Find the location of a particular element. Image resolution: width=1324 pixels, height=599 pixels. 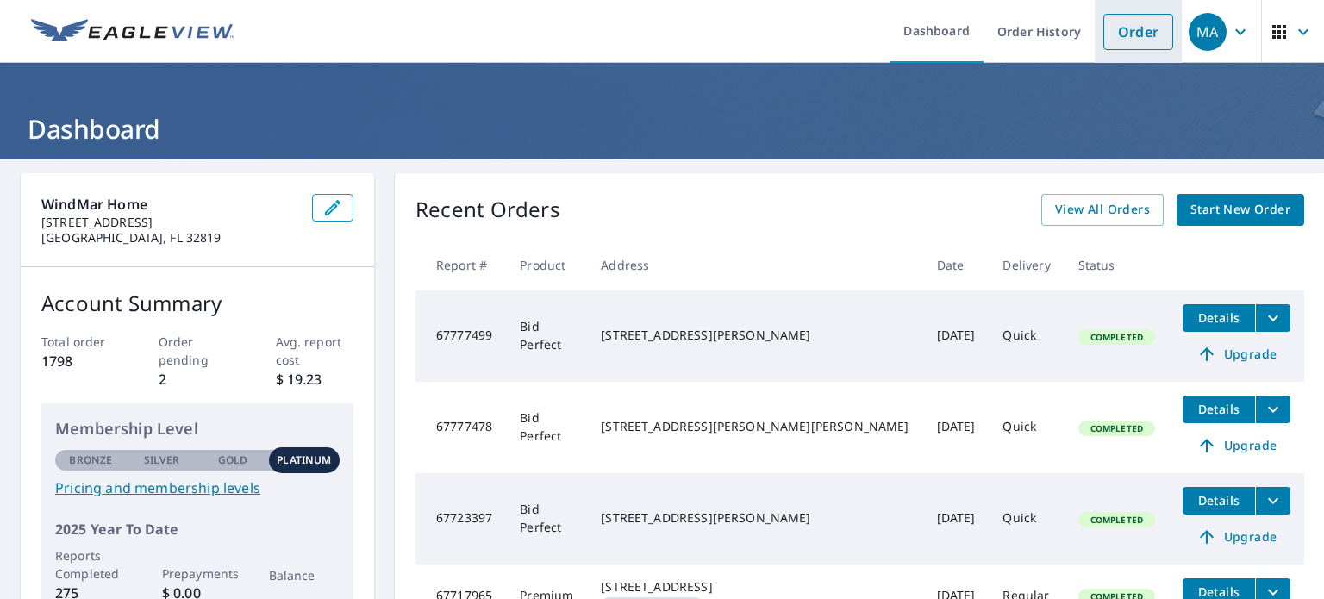

p: 2 is located at coordinates (197, 379).